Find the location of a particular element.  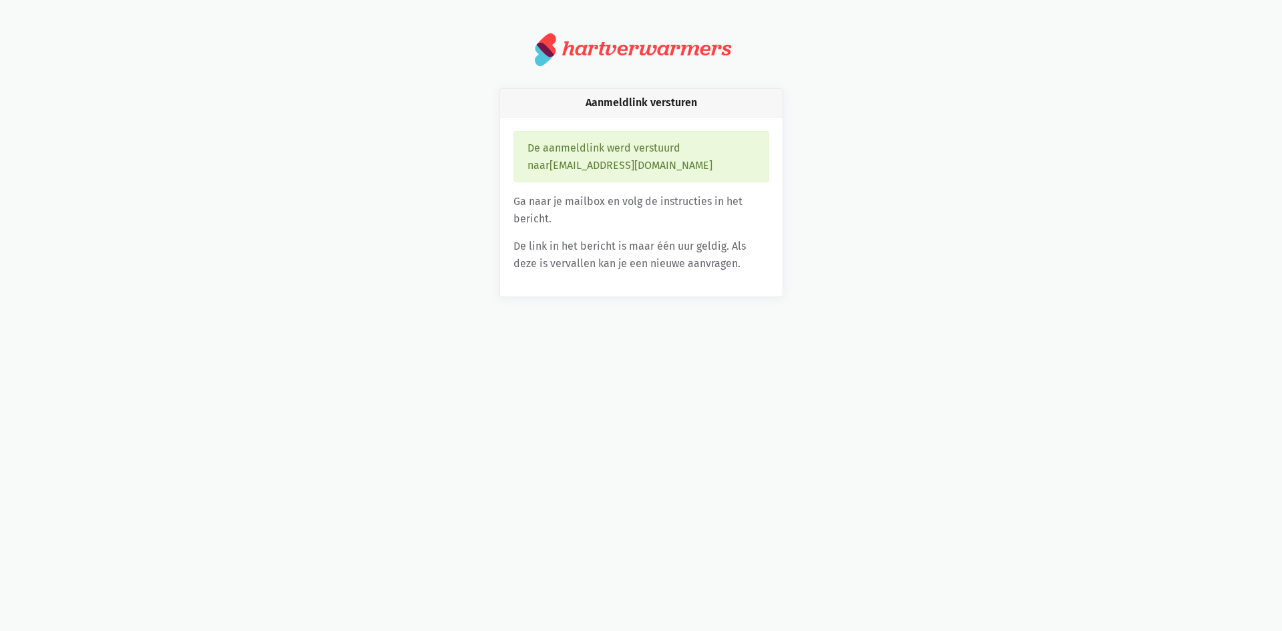

div: Aanmeldlink versturen is located at coordinates (641, 103).